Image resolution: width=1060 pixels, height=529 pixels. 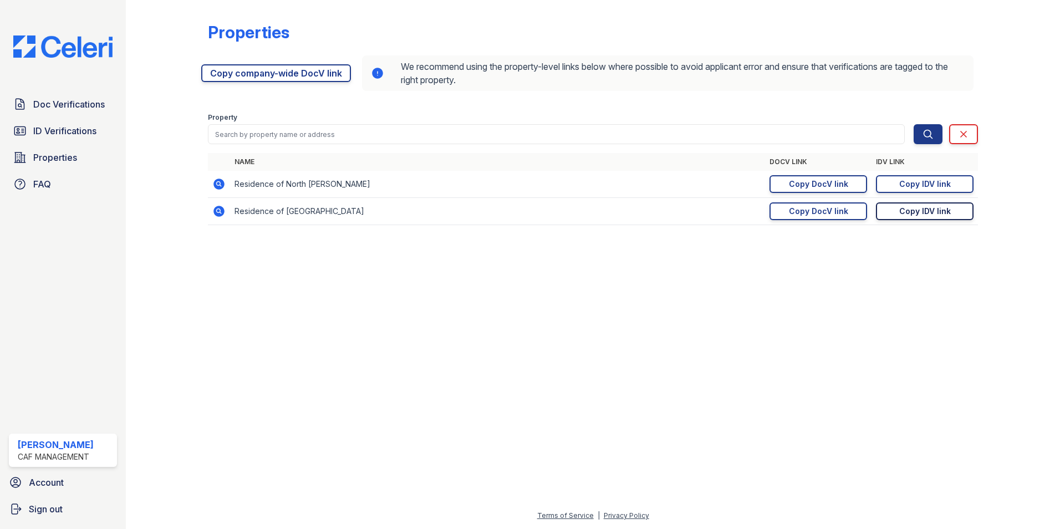 What do you see at coordinates (667, 73) in the screenshot?
I see `div: We recommend using the property-level links below where possible to avoid applicant error and ens...` at bounding box center [667, 73].